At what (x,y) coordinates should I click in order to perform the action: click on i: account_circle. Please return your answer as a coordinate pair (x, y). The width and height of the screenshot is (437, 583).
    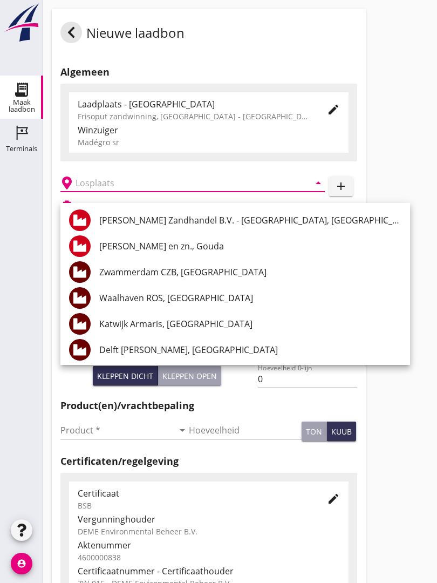
    Looking at the image, I should click on (22, 564).